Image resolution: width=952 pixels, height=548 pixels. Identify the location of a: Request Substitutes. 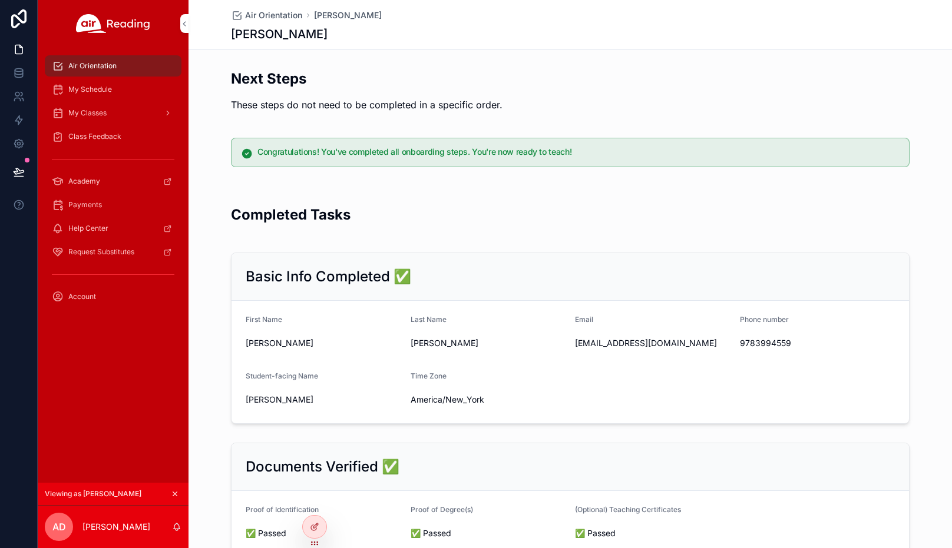
(113, 252).